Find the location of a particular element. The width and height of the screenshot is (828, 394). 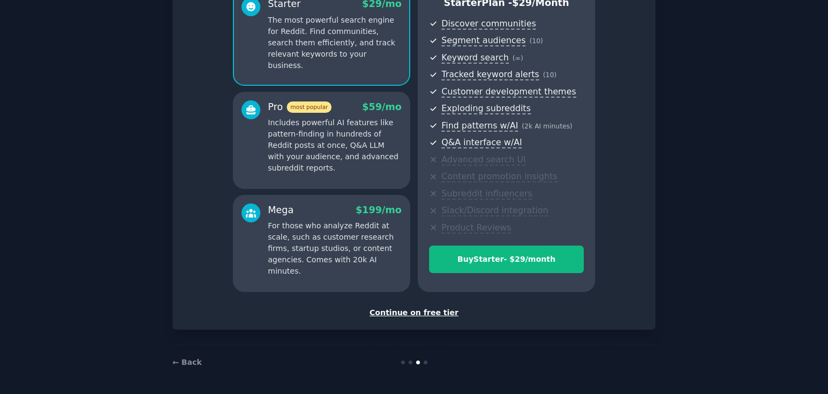

span: Keyword search is located at coordinates (475, 58).